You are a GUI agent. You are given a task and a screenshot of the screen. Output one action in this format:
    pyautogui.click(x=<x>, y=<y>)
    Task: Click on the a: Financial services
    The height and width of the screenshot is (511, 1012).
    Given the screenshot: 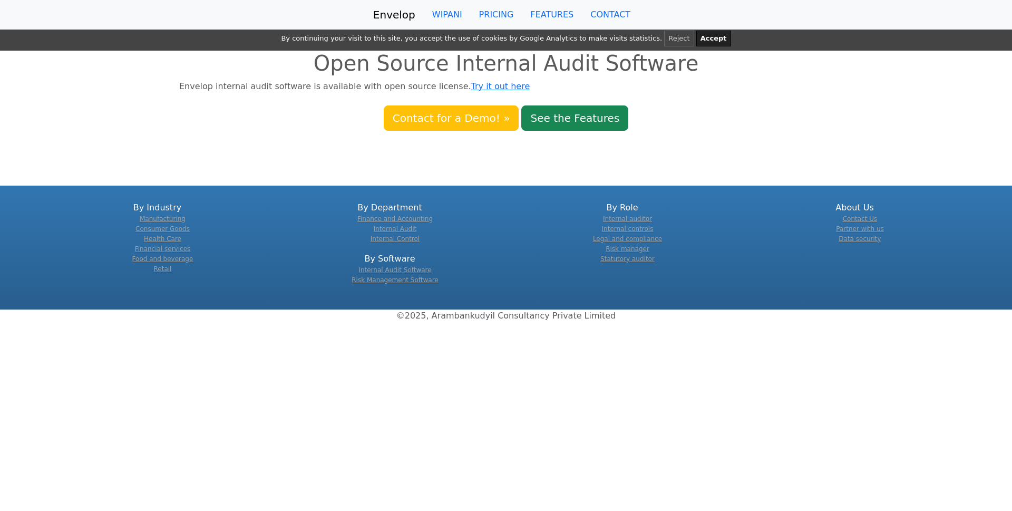 What is the action you would take?
    pyautogui.click(x=163, y=249)
    